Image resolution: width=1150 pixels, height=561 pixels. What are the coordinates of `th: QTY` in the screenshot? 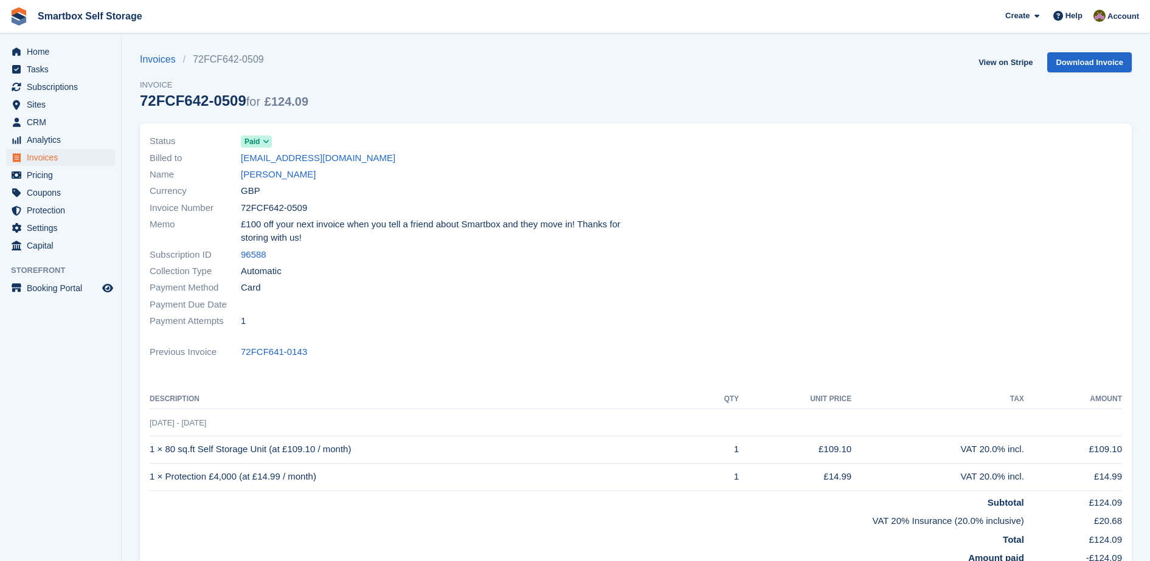 It's located at (718, 400).